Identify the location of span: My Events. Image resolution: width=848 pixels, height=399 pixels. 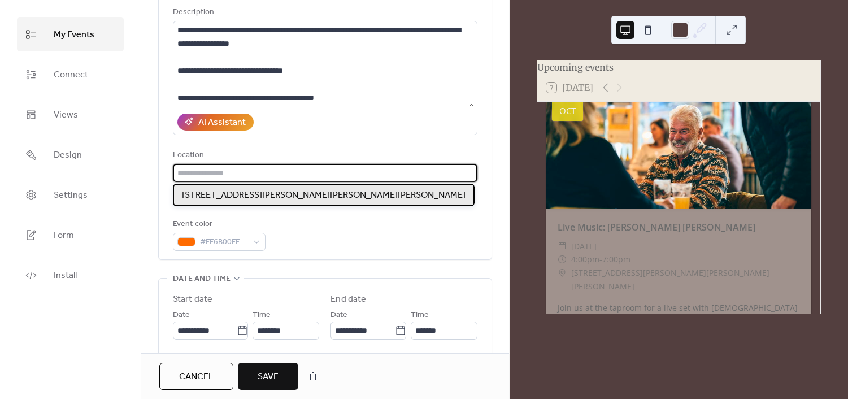
(74, 34).